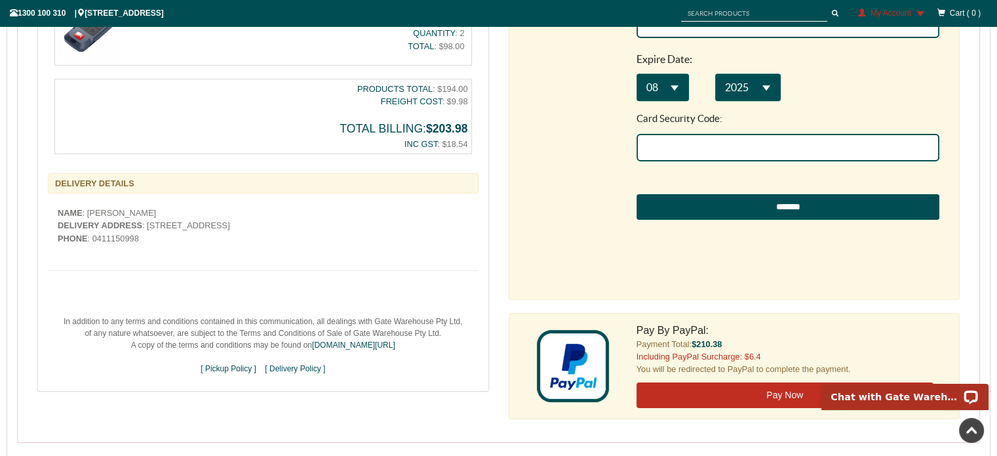 The height and width of the screenshot is (456, 997). What do you see at coordinates (785, 395) in the screenshot?
I see `button: Pay Now` at bounding box center [785, 395].